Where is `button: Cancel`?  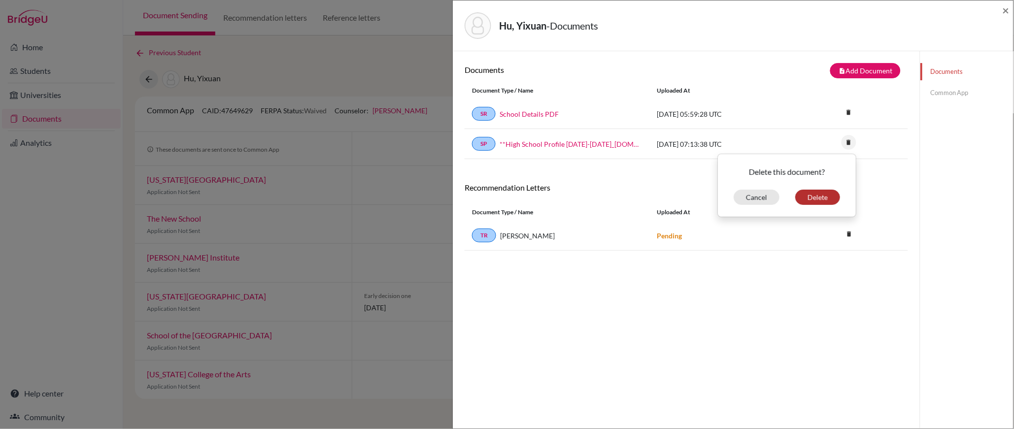 button: Cancel is located at coordinates (756, 197).